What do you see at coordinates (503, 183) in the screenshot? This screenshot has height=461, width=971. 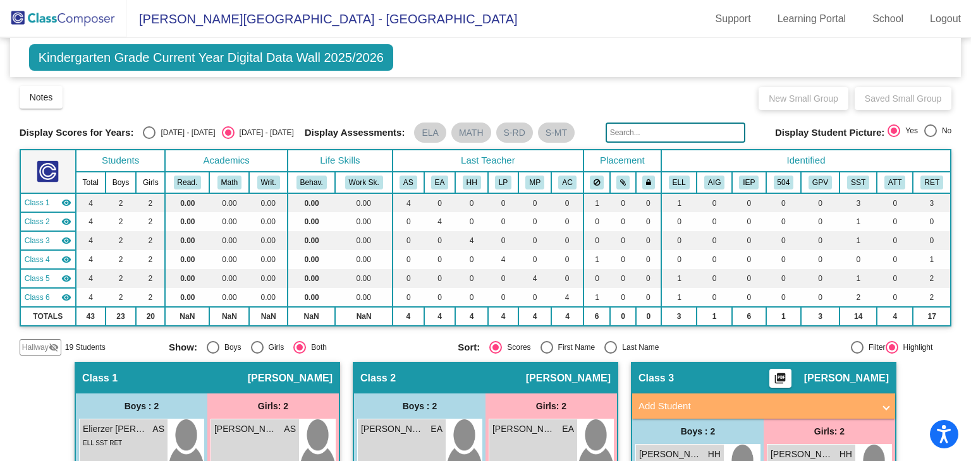 I see `button: LP` at bounding box center [503, 183].